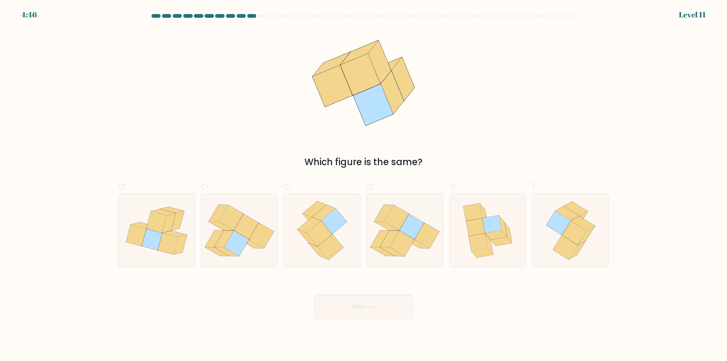 This screenshot has height=361, width=727. I want to click on button: Next, so click(364, 307).